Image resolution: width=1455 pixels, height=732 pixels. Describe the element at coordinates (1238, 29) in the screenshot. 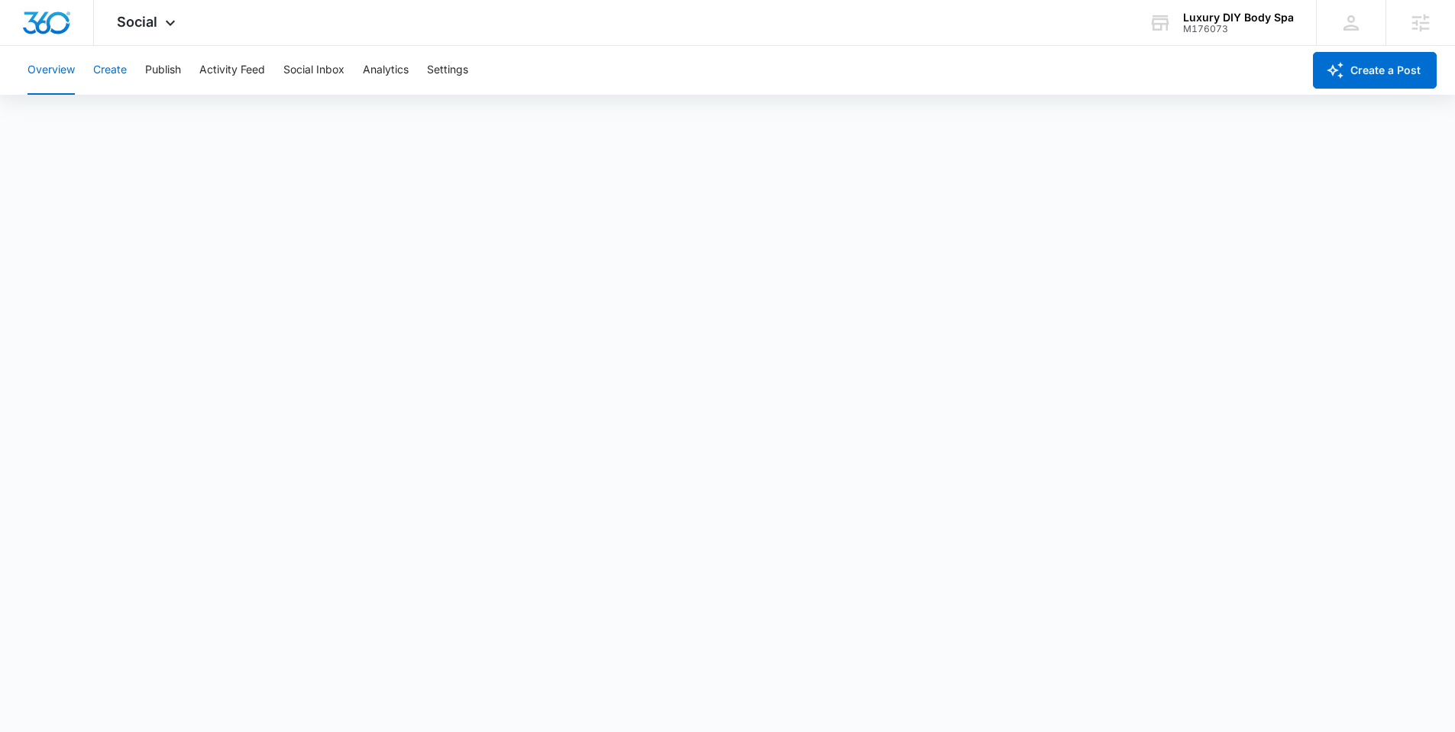

I see `div: account id` at that location.